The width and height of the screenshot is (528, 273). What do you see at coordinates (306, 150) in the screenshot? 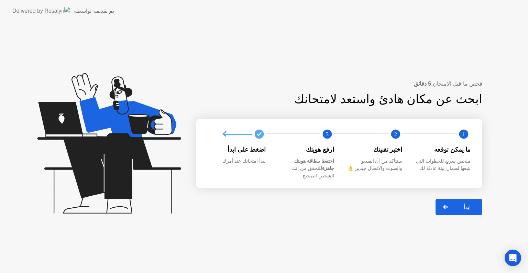
I see `div: ارفع هويتك` at bounding box center [306, 150].